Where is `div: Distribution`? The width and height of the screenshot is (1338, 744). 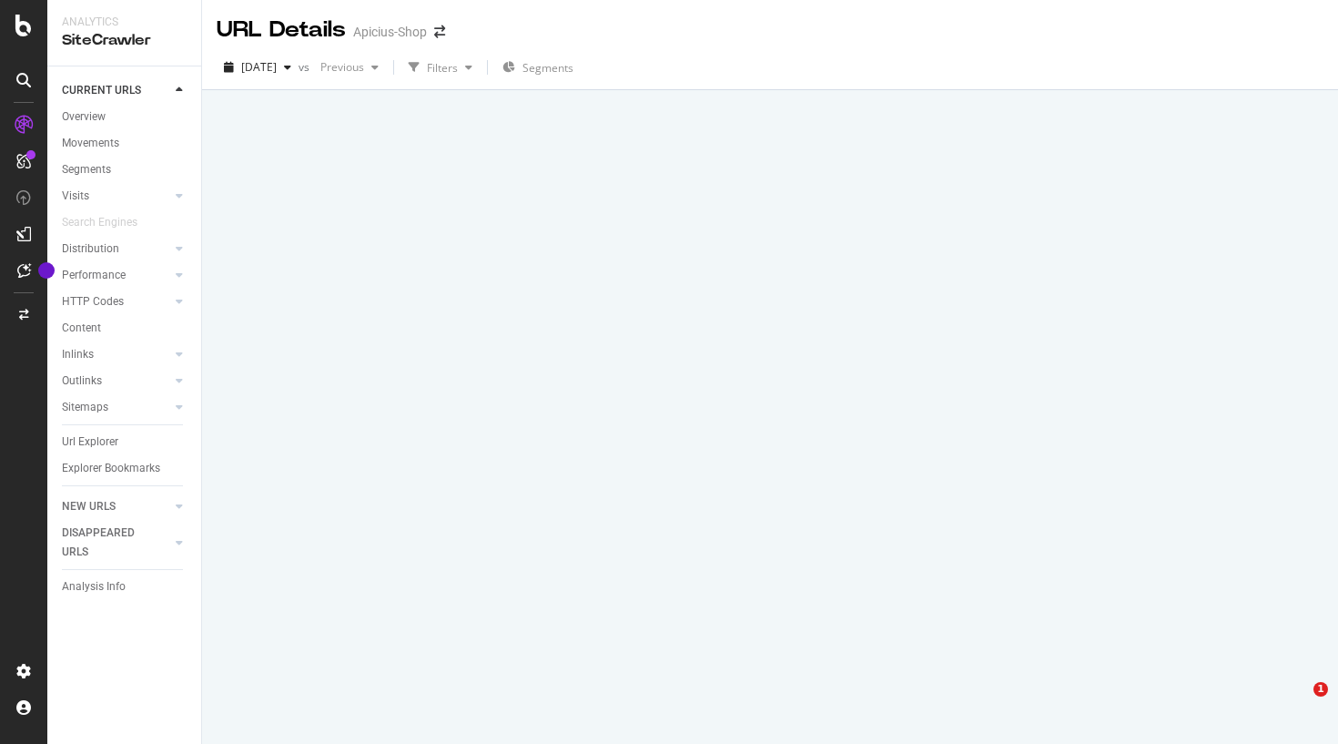
div: Distribution is located at coordinates (90, 248).